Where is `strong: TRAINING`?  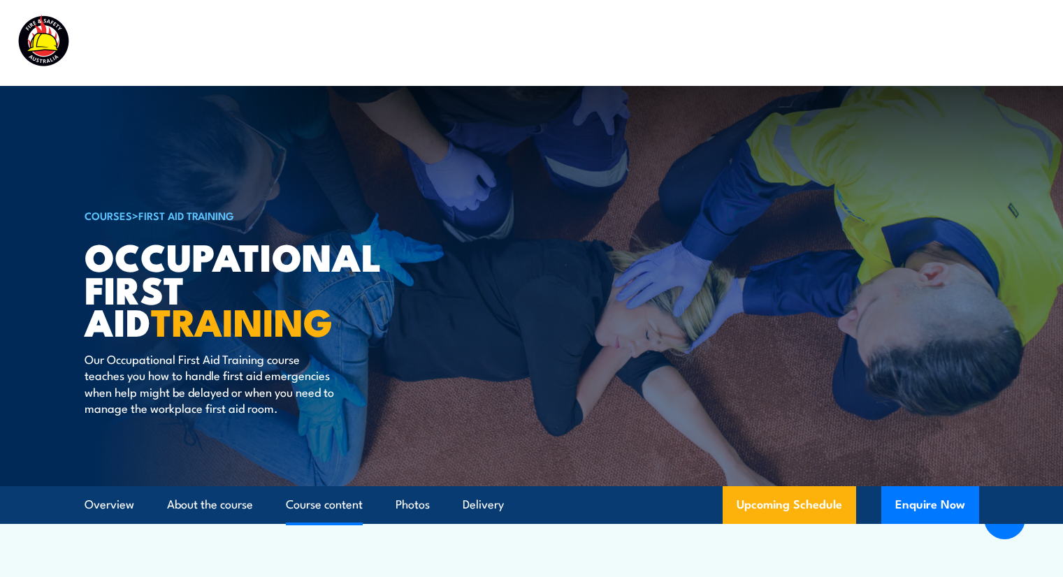
strong: TRAINING is located at coordinates (242, 320).